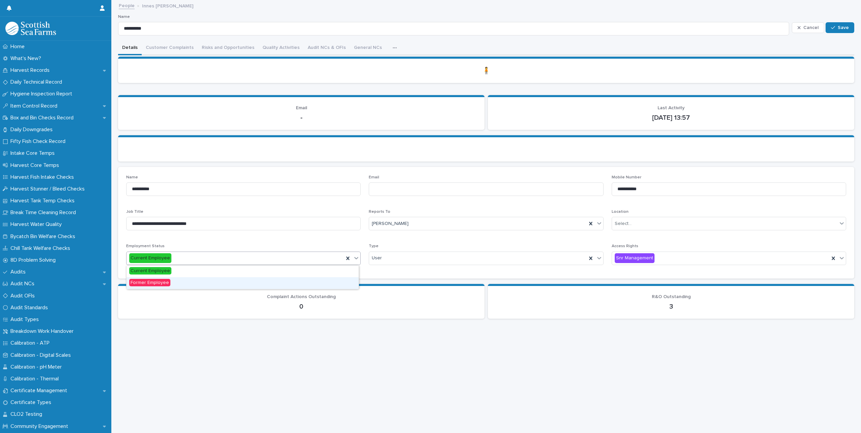 This screenshot has height=433, width=861. What do you see at coordinates (31, 28) in the screenshot?
I see `img: mMrefqRFQpe26GRNOUkG` at bounding box center [31, 28].